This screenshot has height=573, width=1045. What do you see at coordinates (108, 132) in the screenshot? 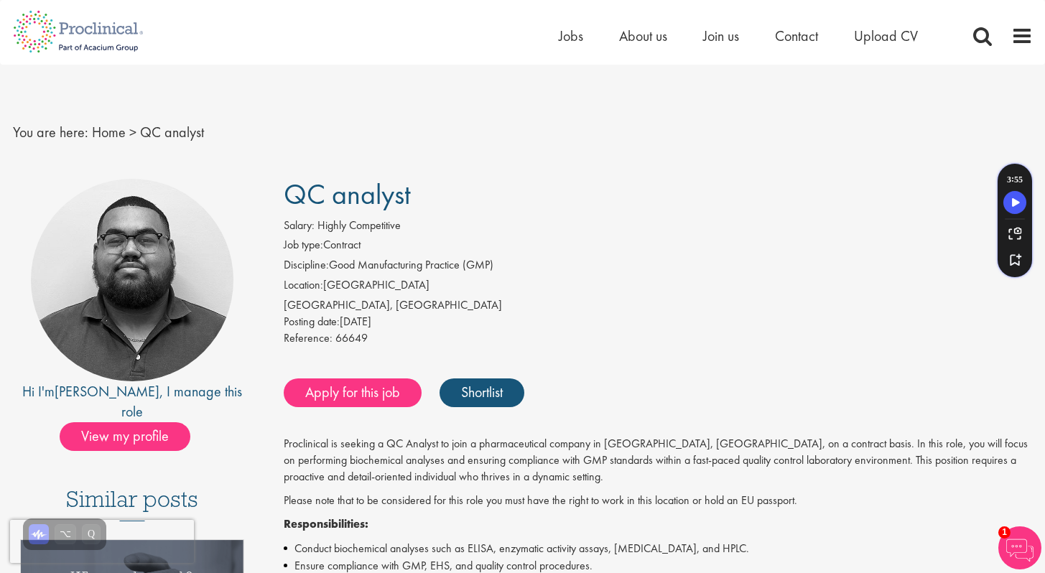
I see `a: breadcrumb link` at bounding box center [108, 132].